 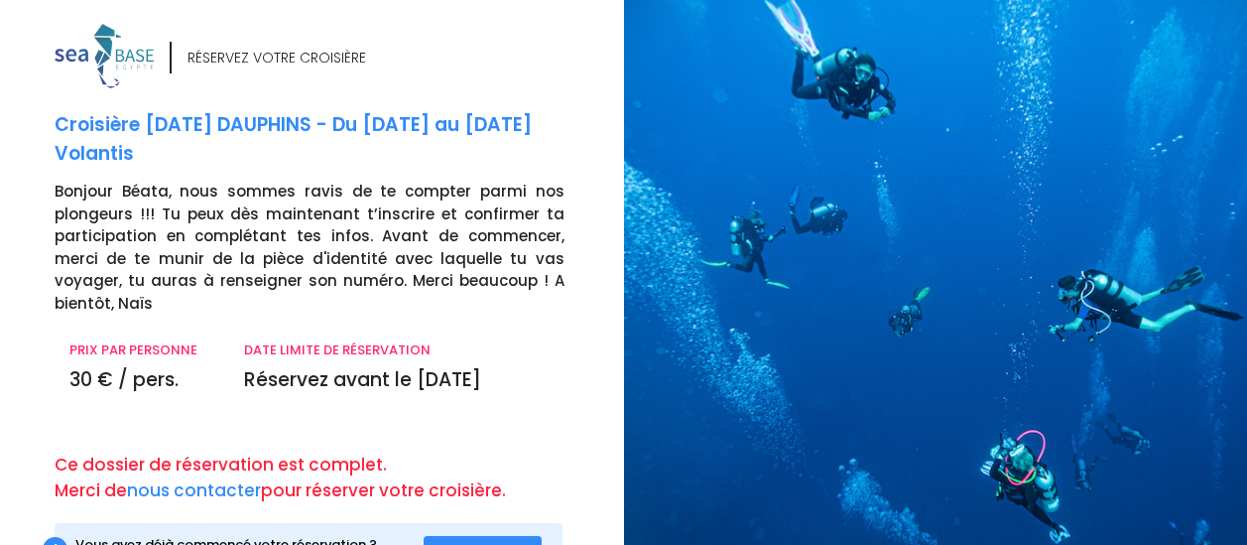 What do you see at coordinates (404, 350) in the screenshot?
I see `p: DATE LIMITE DE RÉSERVATION` at bounding box center [404, 350].